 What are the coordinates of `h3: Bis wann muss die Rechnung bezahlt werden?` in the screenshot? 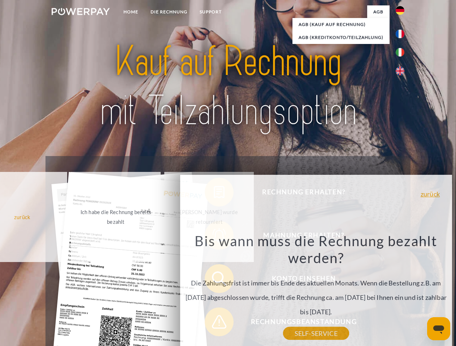 It's located at (316, 250).